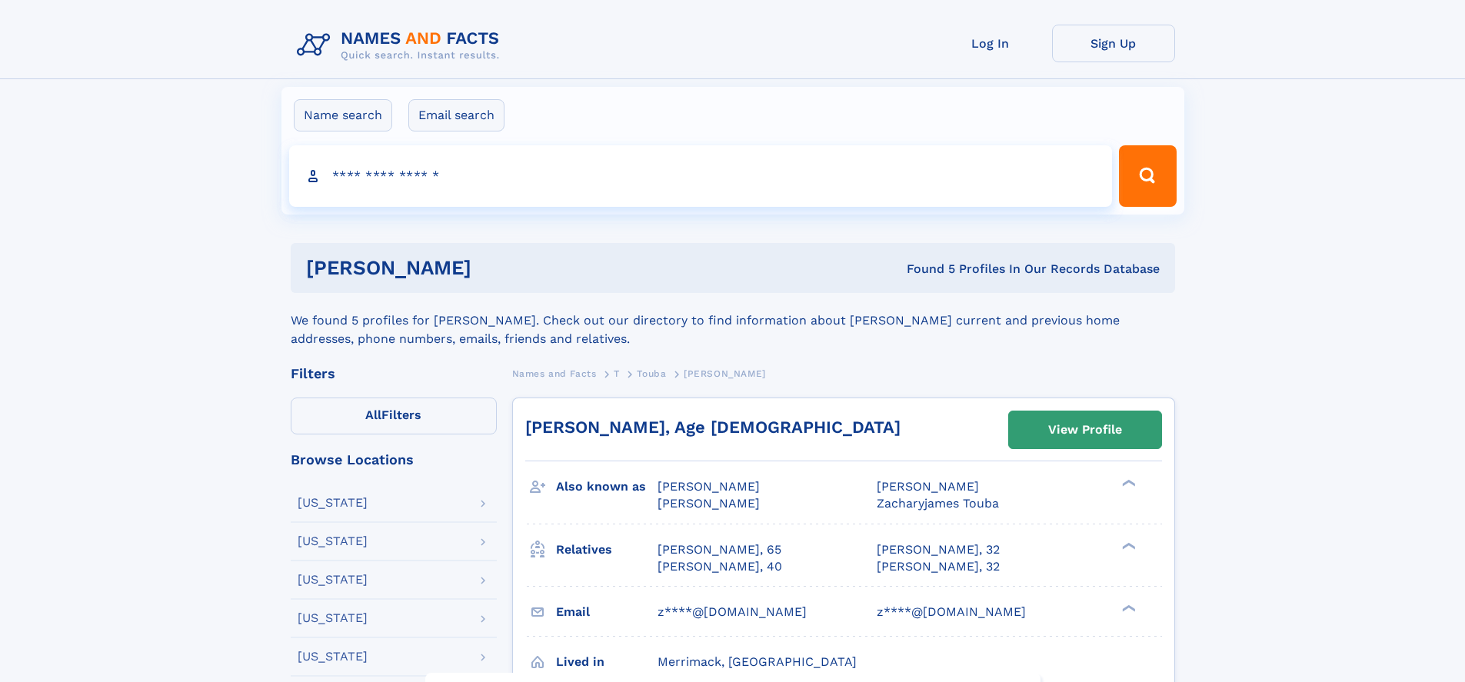  Describe the element at coordinates (394, 416) in the screenshot. I see `label: Filters` at that location.